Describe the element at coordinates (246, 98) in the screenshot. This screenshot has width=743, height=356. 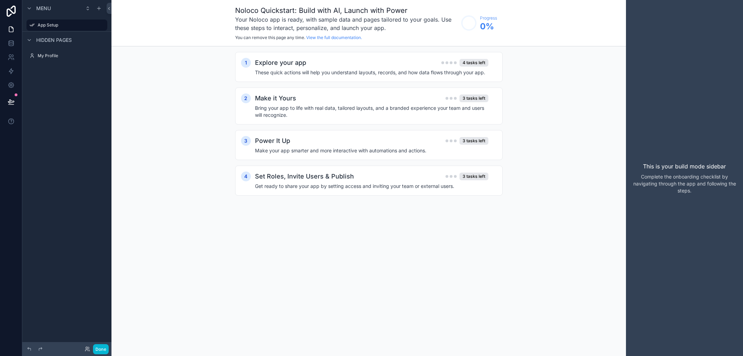
I see `div: 2` at that location.